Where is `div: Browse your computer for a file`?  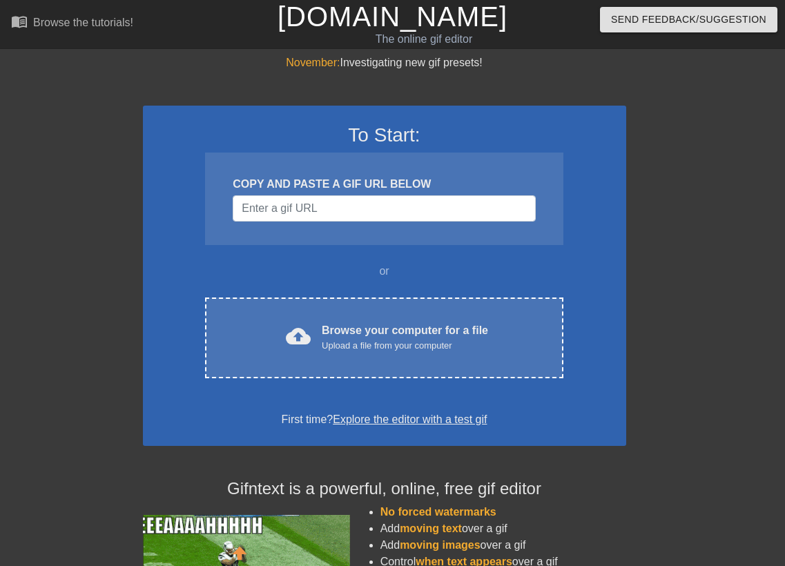
div: Browse your computer for a file is located at coordinates (405, 338).